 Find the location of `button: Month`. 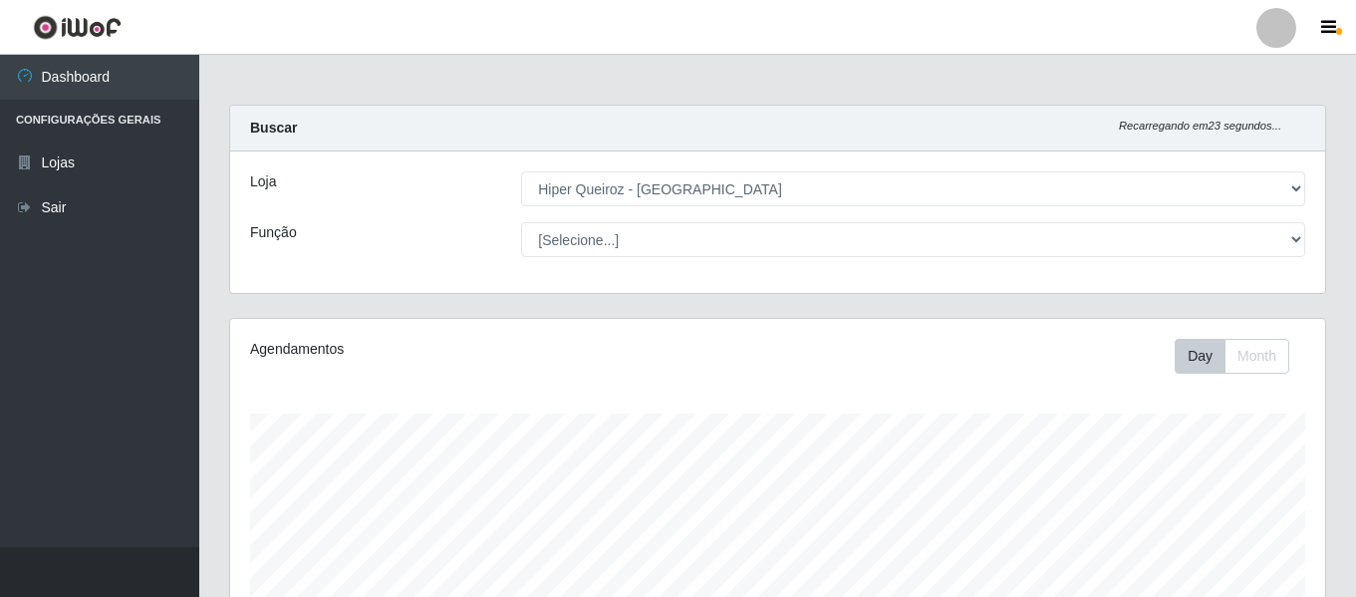

button: Month is located at coordinates (1256, 356).